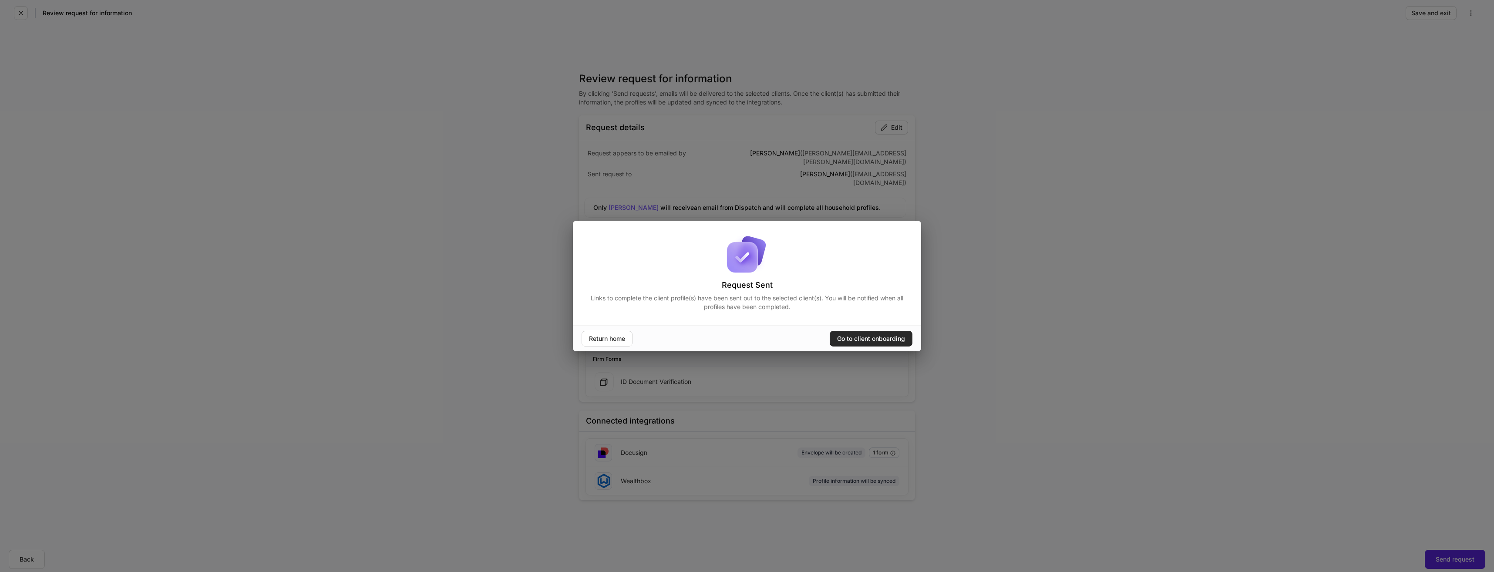  What do you see at coordinates (747, 303) in the screenshot?
I see `p: Links to complete the client profile(s) have been sent out to the selected client(s). You will be...` at bounding box center [747, 303].